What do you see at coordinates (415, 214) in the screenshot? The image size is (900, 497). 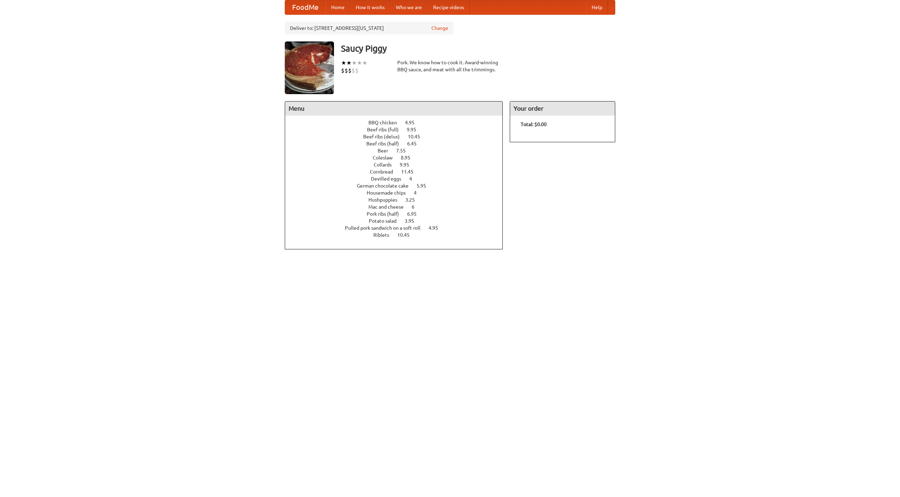 I see `span: 6.95` at bounding box center [415, 214].